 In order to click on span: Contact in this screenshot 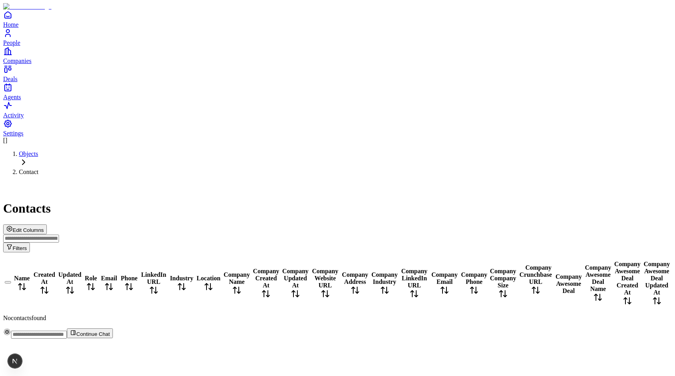, I will do `click(29, 172)`.